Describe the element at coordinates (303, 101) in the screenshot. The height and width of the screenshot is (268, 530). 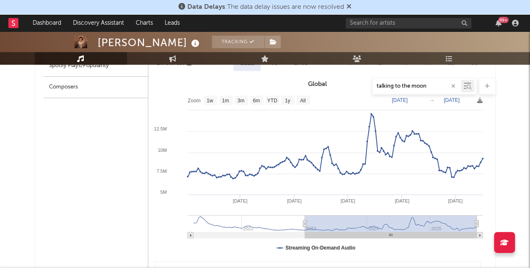
I see `text: All` at that location.